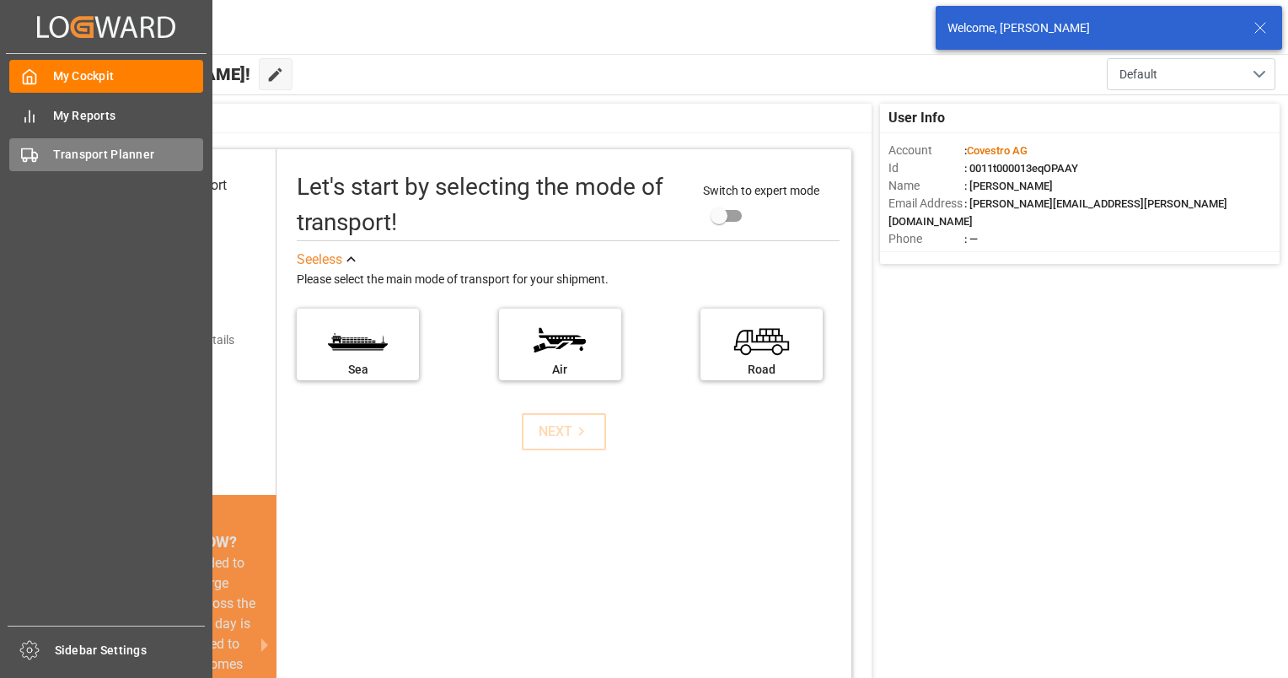 The width and height of the screenshot is (1288, 678). What do you see at coordinates (927, 150) in the screenshot?
I see `span: Account` at bounding box center [927, 150].